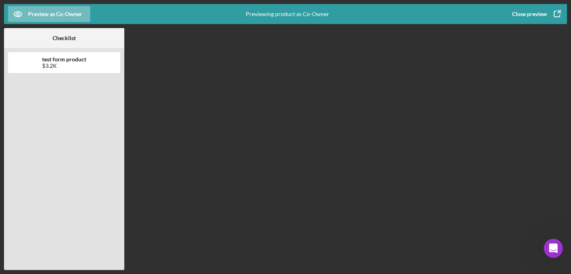 Image resolution: width=571 pixels, height=274 pixels. I want to click on button: Preview as Co-Owner, so click(49, 14).